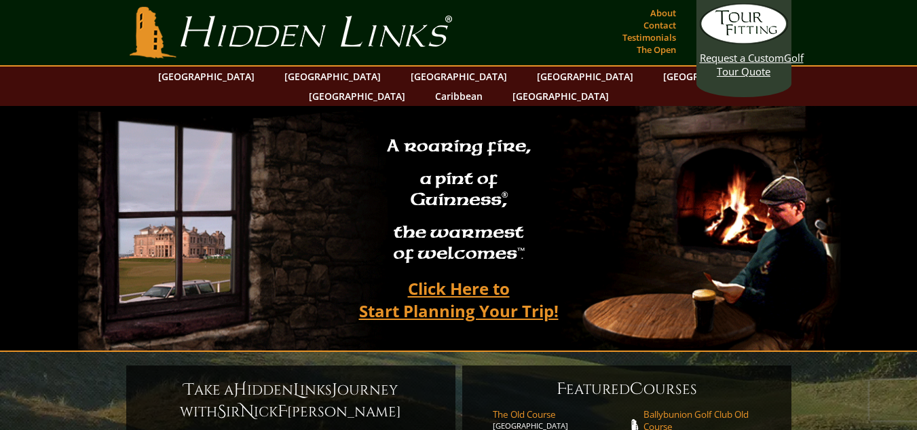  Describe the element at coordinates (649, 37) in the screenshot. I see `a: Testimonials` at that location.